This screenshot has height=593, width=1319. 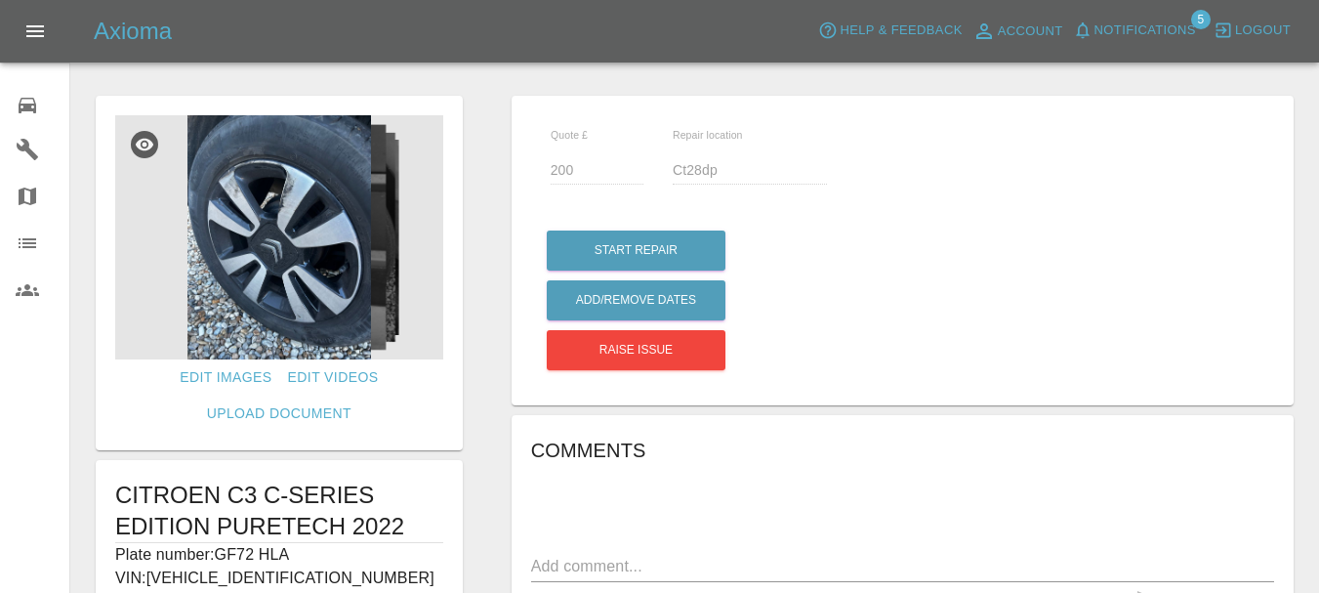 I want to click on button: Logout, so click(x=1251, y=30).